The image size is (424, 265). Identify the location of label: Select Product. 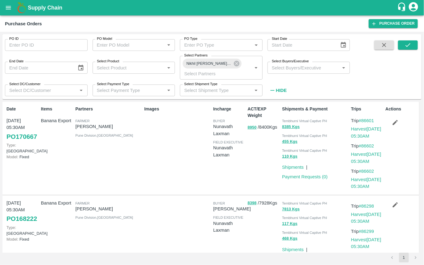
(108, 61).